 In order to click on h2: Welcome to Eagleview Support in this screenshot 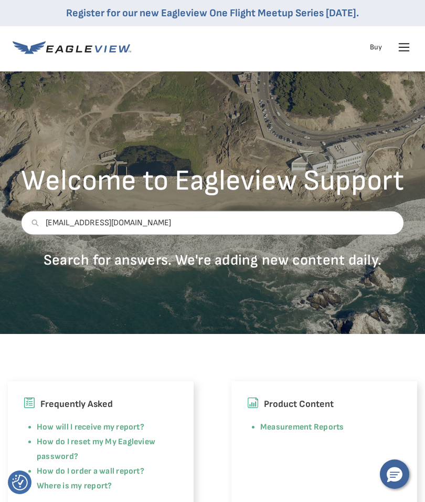, I will do `click(213, 181)`.